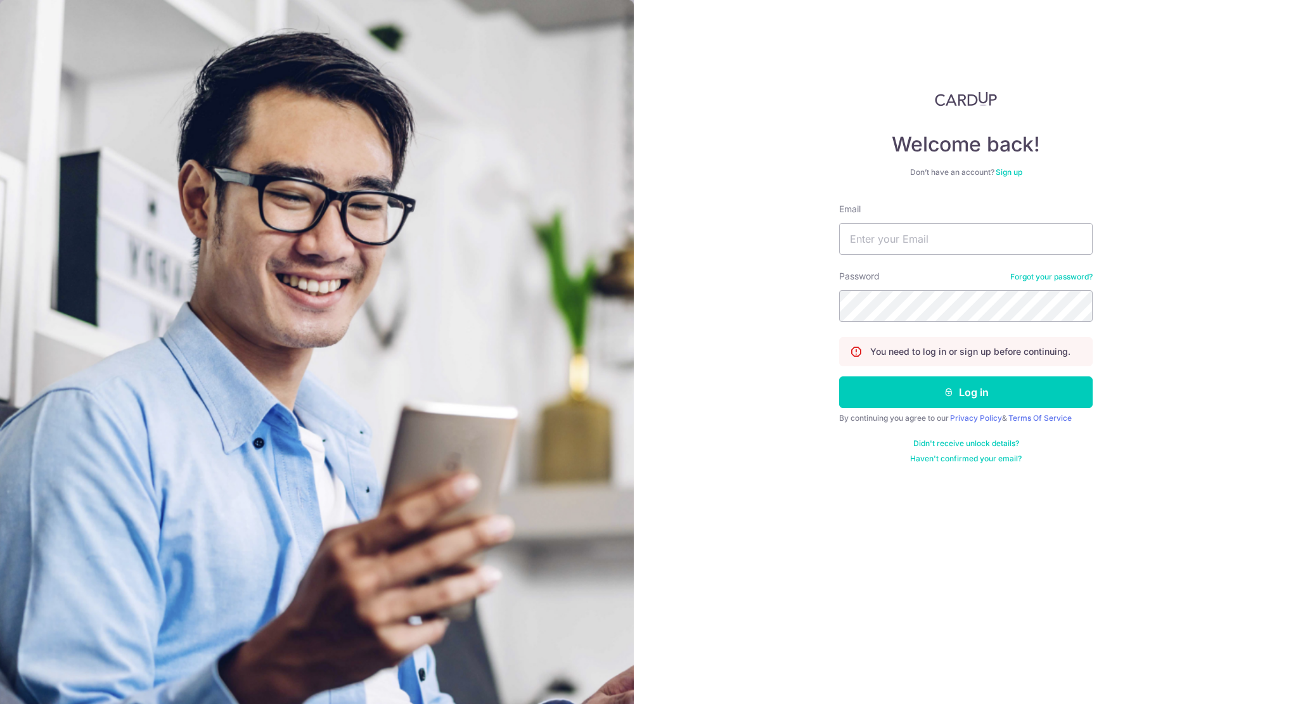  What do you see at coordinates (970, 352) in the screenshot?
I see `p: You need to log in or sign up before continuing.` at bounding box center [970, 352].